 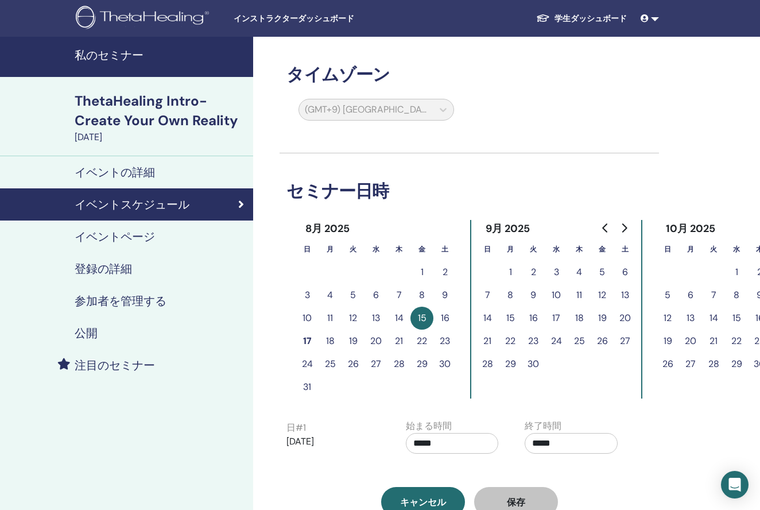 What do you see at coordinates (714, 364) in the screenshot?
I see `button: 28` at bounding box center [714, 364].